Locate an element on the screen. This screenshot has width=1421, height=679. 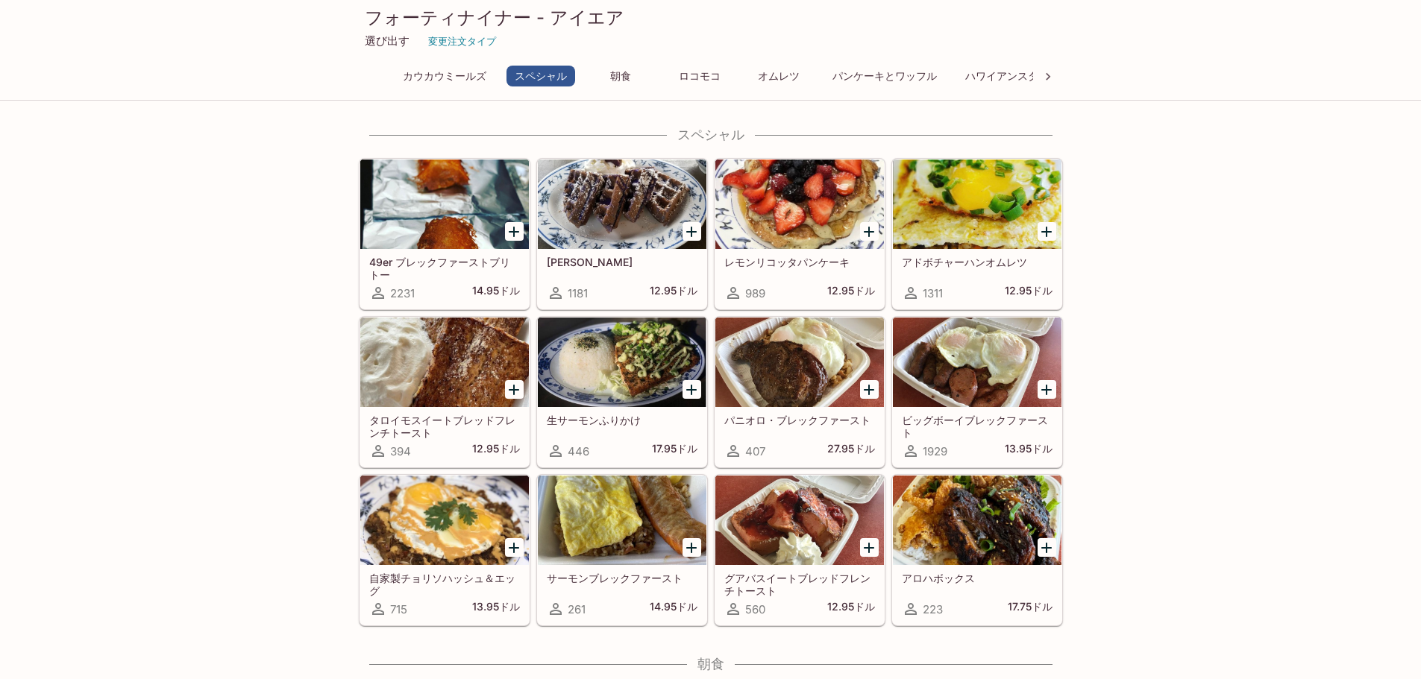
button: 変更注文タイプ is located at coordinates (462, 41).